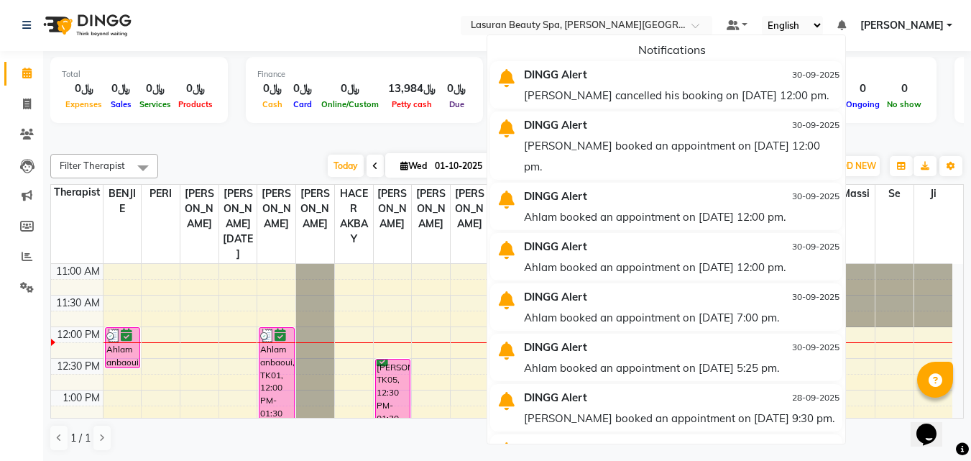 Image resolution: width=971 pixels, height=461 pixels. Describe the element at coordinates (83, 104) in the screenshot. I see `span: Expenses` at that location.